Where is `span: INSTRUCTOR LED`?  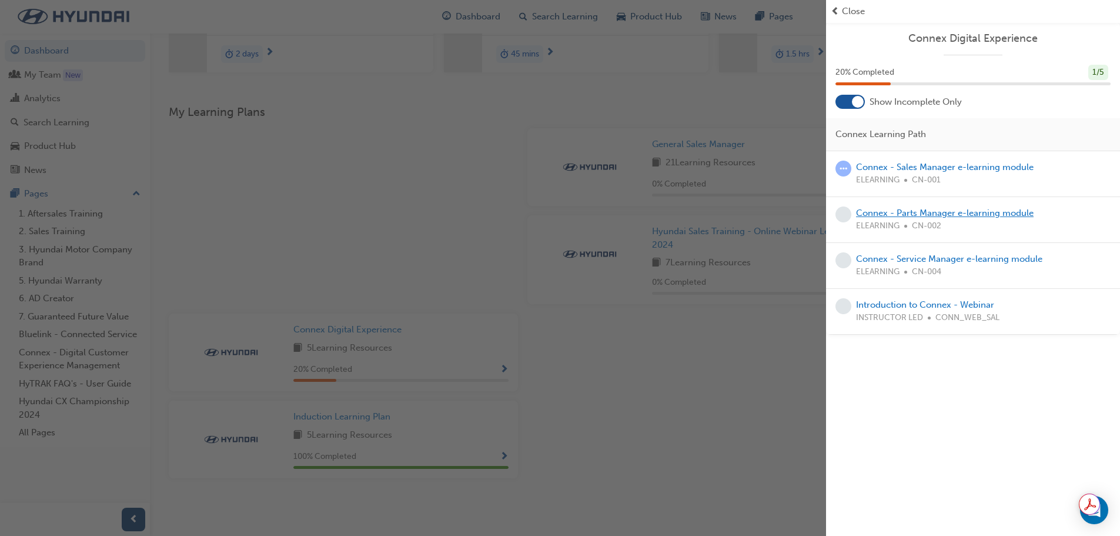
span: INSTRUCTOR LED is located at coordinates (890, 318).